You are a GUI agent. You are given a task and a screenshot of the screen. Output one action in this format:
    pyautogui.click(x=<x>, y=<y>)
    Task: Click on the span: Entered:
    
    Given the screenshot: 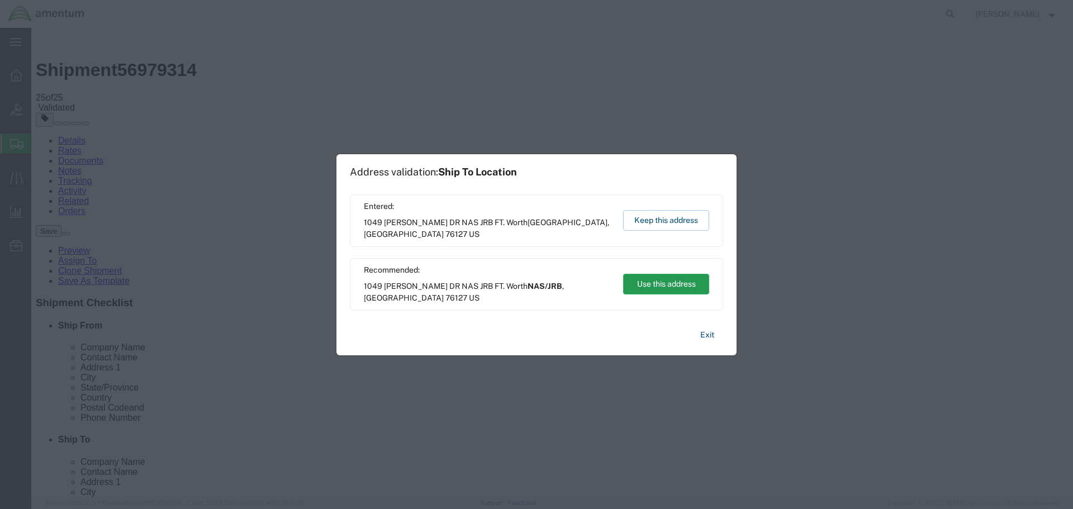 What is the action you would take?
    pyautogui.click(x=488, y=206)
    